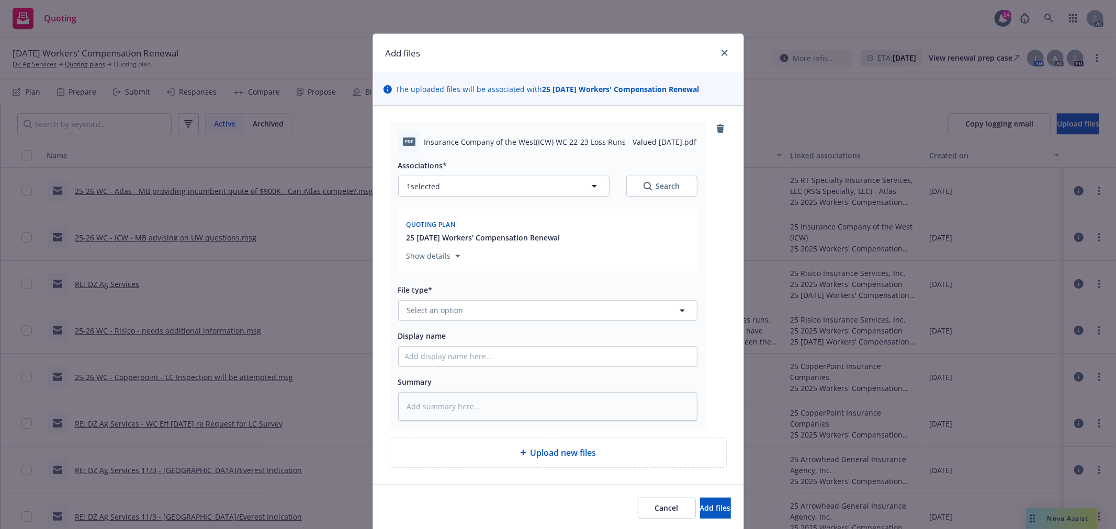 The height and width of the screenshot is (529, 1116). What do you see at coordinates (725, 53) in the screenshot?
I see `a: close` at bounding box center [725, 53].